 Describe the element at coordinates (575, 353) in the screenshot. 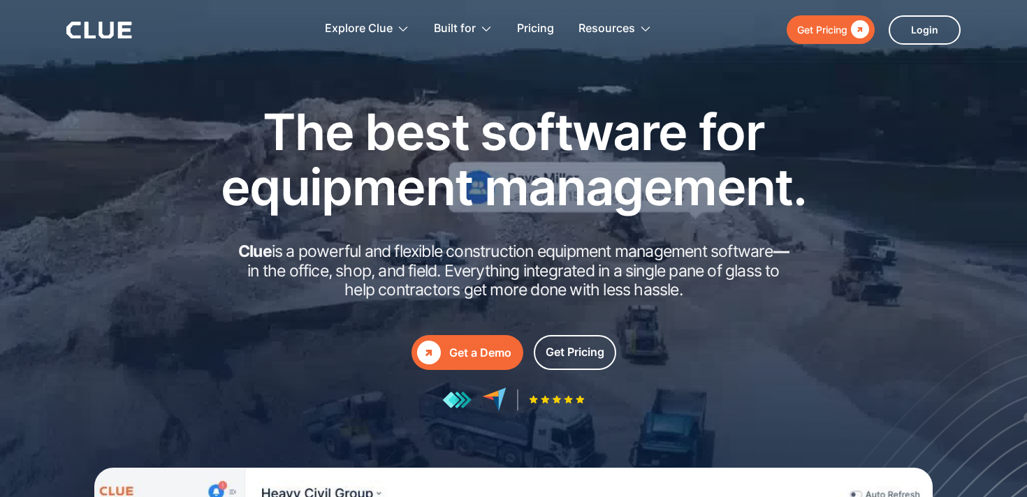

I see `a: Get Pricing` at that location.